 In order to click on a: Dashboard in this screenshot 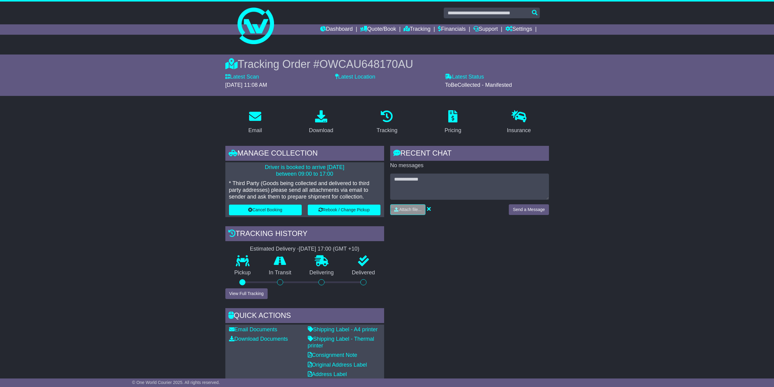, I will do `click(336, 30)`.